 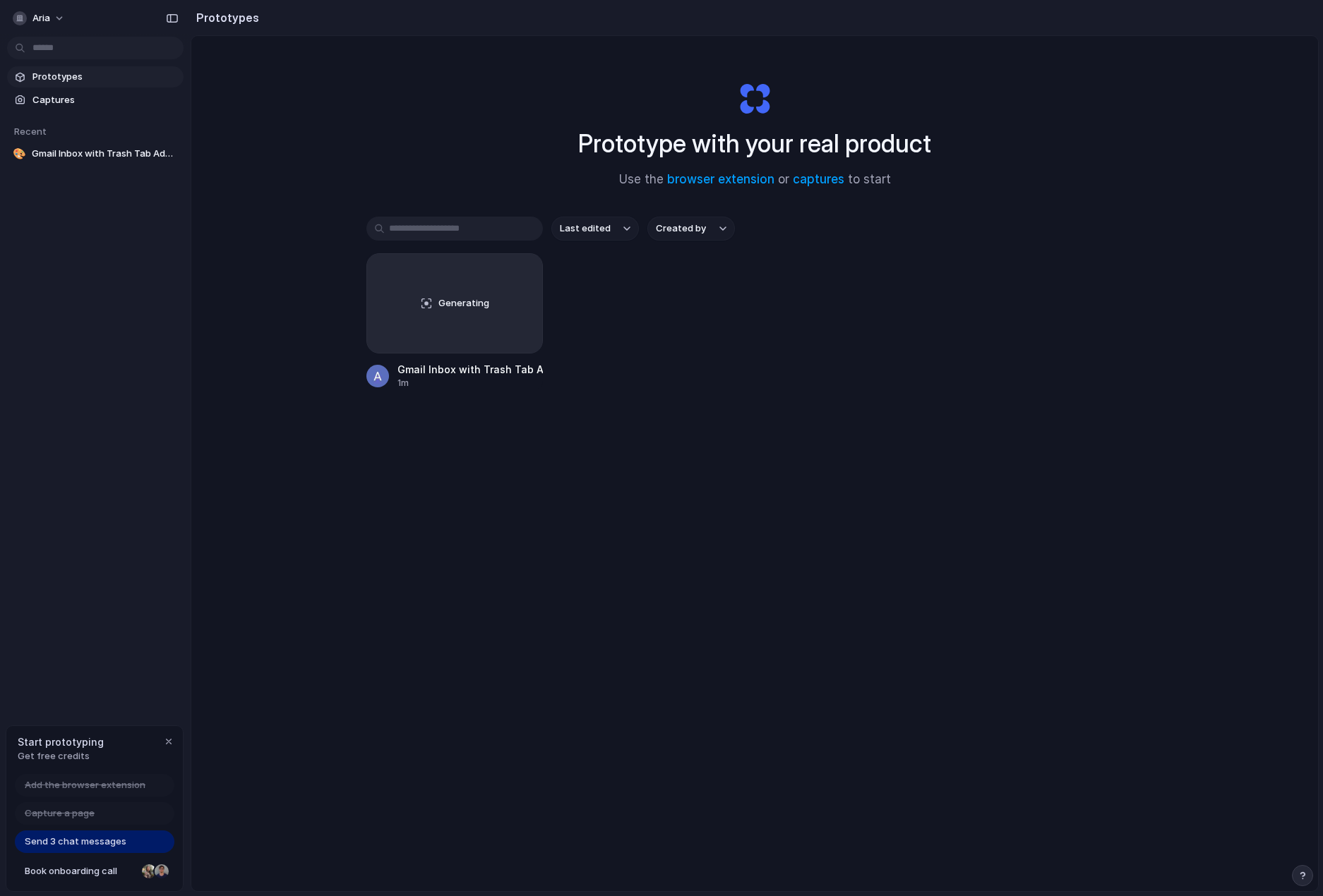 What do you see at coordinates (94, 872) in the screenshot?
I see `a: Book onboarding call` at bounding box center [94, 872].